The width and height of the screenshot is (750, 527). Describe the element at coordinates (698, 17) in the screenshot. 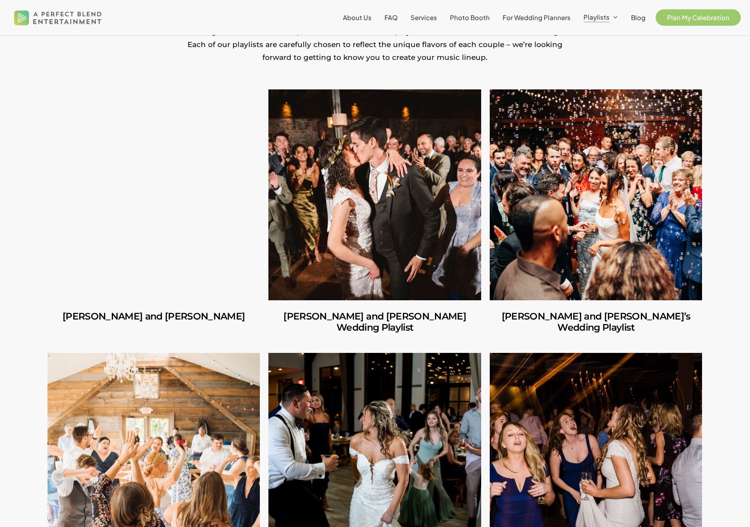

I see `span: Plan My Celebration` at that location.